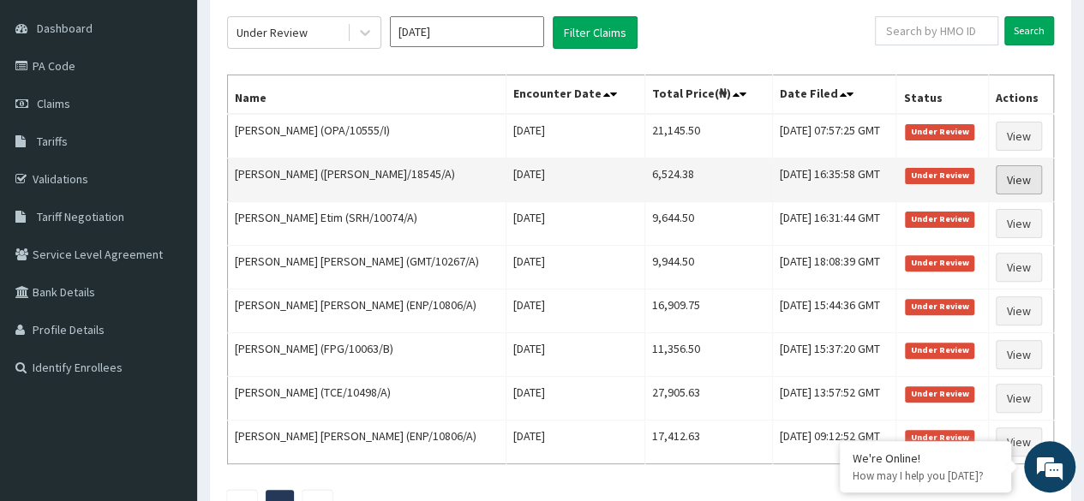  What do you see at coordinates (941, 95) in the screenshot?
I see `th: Status` at bounding box center [941, 95].